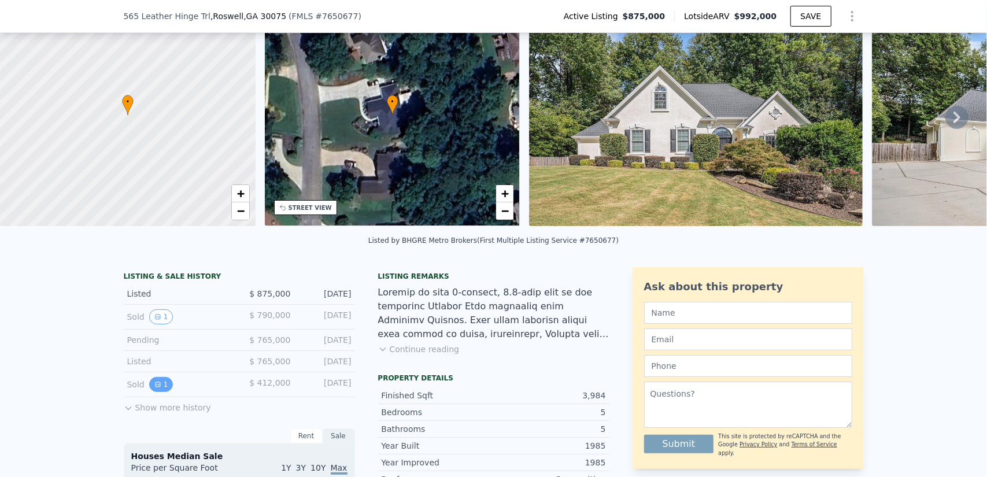 The height and width of the screenshot is (477, 987). What do you see at coordinates (339, 469) in the screenshot?
I see `span: Max` at bounding box center [339, 469].